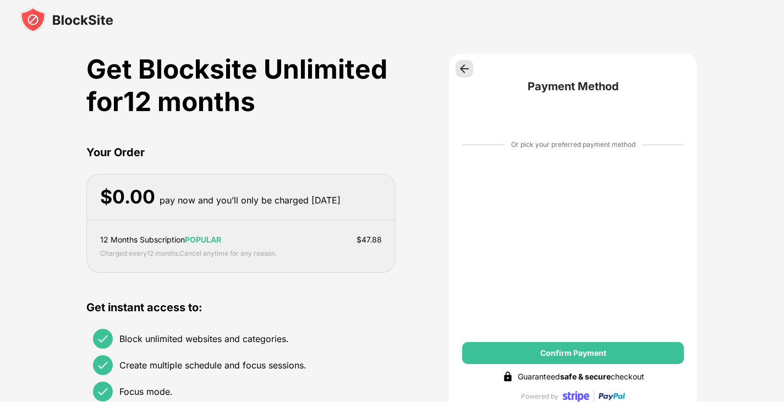  What do you see at coordinates (188, 254) in the screenshot?
I see `div: Charged every 12 months . Cancel anytime for any reason.` at bounding box center [188, 254].